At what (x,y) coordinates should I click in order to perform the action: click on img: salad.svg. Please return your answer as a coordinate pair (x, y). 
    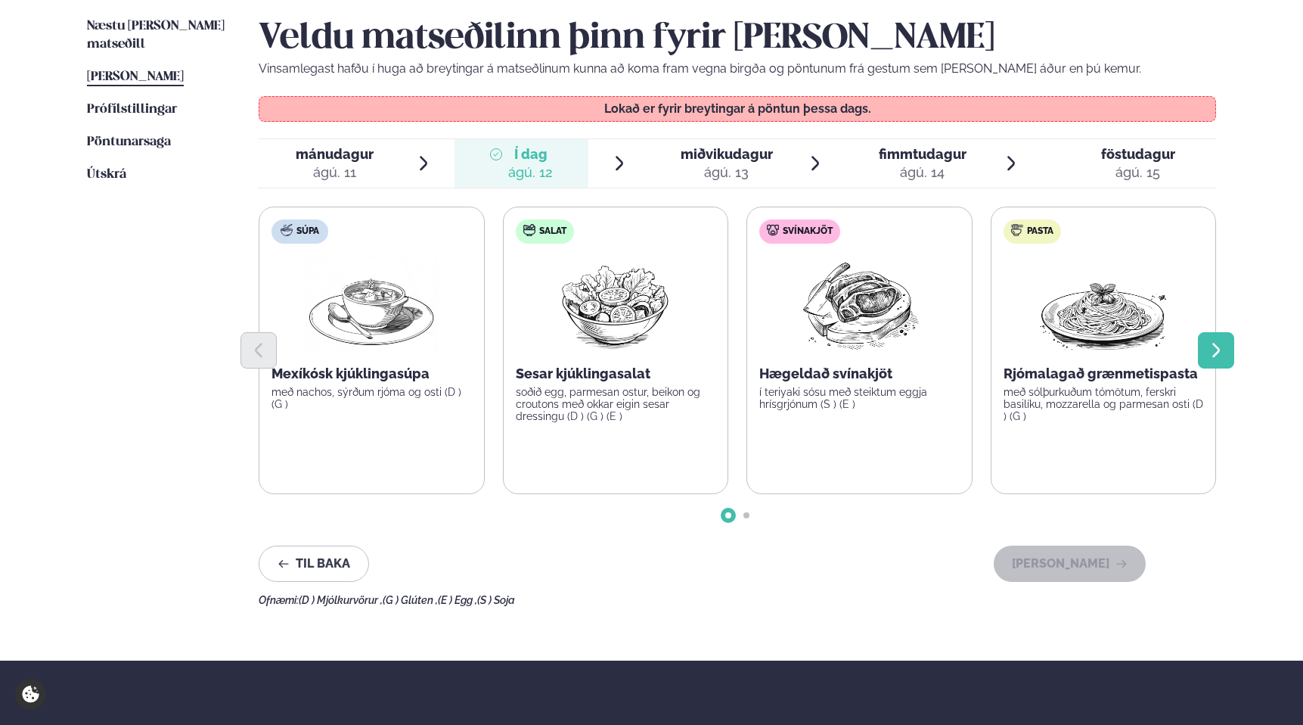
    Looking at the image, I should click on (529, 230).